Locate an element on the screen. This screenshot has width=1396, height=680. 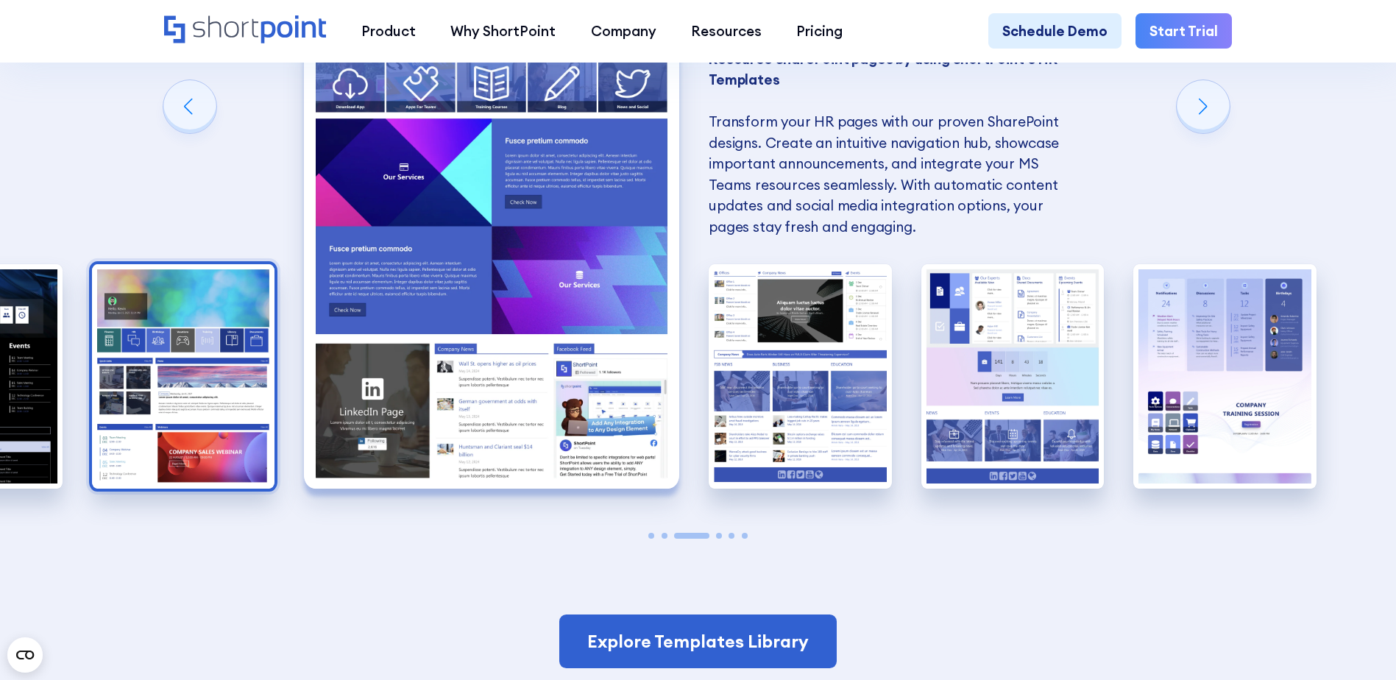
span: Go to slide 2 is located at coordinates (664, 536).